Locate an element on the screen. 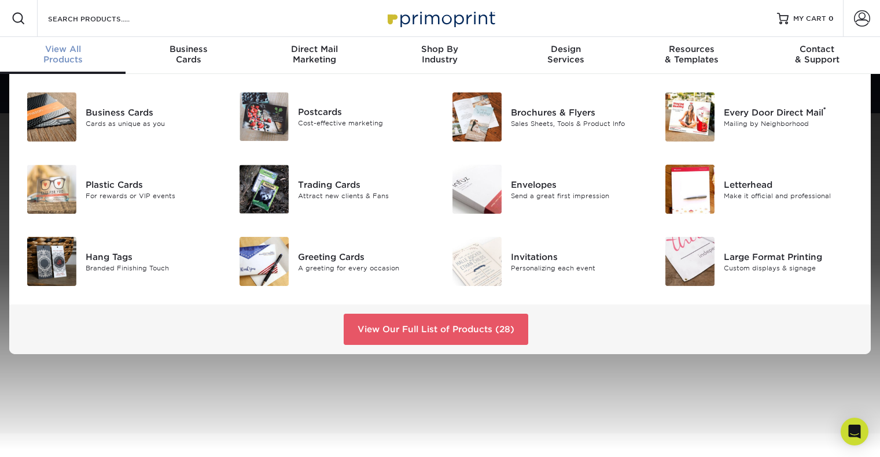  div: Cards is located at coordinates (188, 54).